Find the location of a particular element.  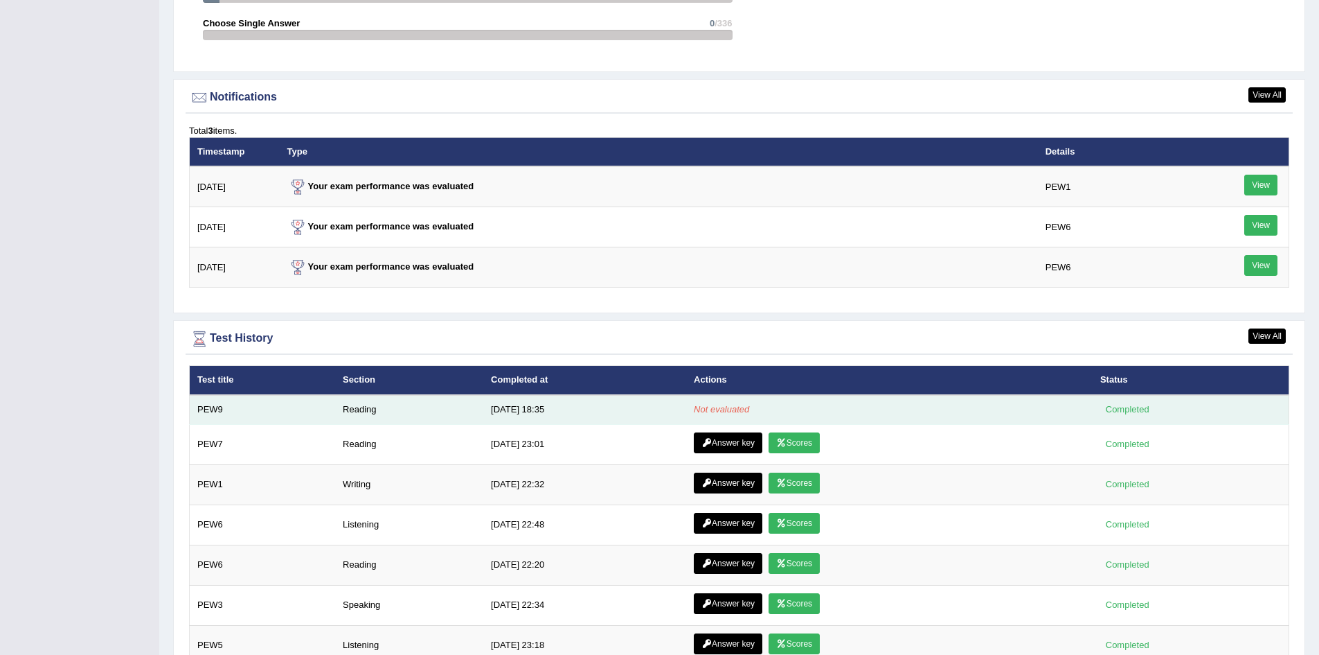

td: PEW9 is located at coordinates (263, 409).